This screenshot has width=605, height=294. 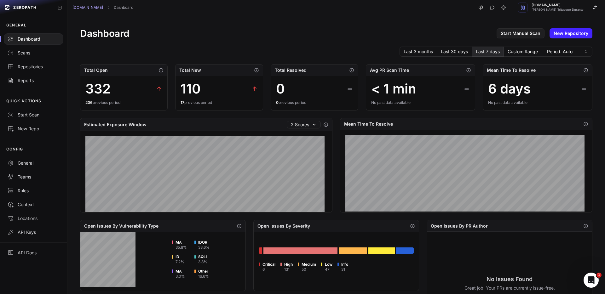 I want to click on p: QUICK ACTIONS, so click(x=24, y=101).